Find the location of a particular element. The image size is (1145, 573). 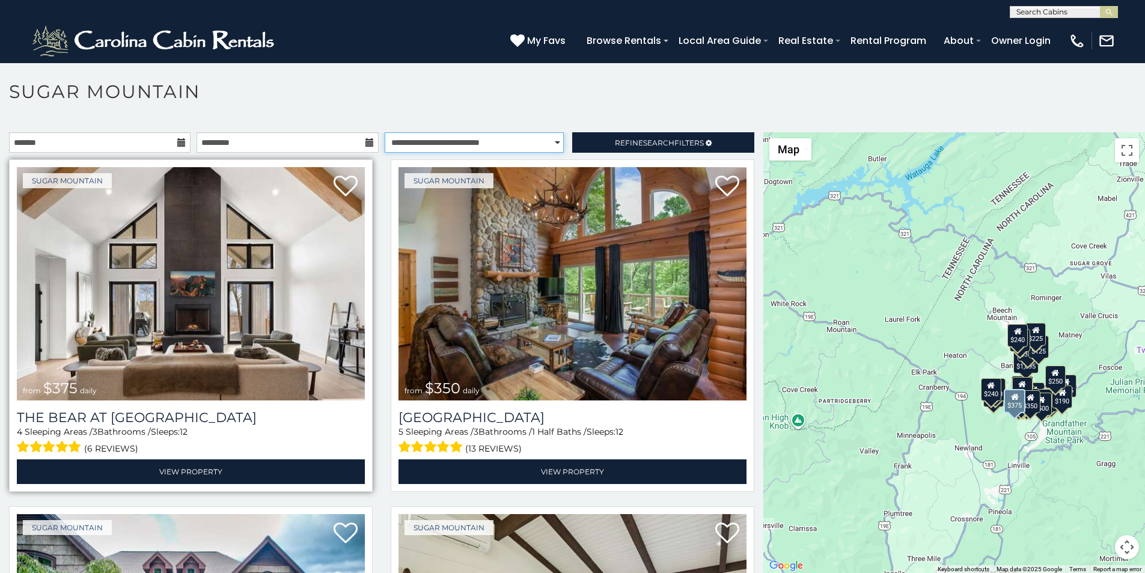

span: Map data ©2025 Google is located at coordinates (1029, 569).